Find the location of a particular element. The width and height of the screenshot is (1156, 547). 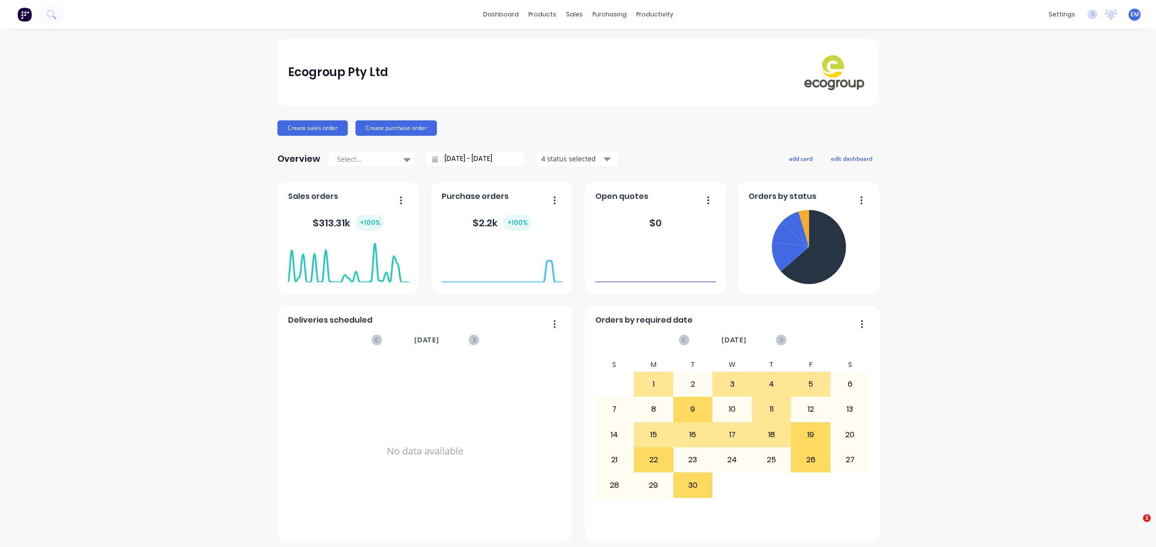

div: $ 2.2k is located at coordinates (502, 223).